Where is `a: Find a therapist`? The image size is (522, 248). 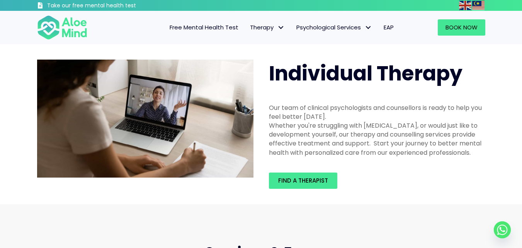 a: Find a therapist is located at coordinates (303, 181).